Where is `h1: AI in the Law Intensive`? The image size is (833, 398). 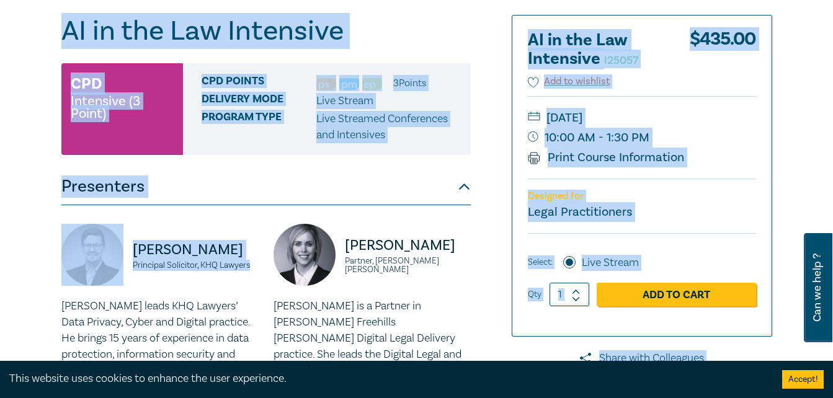
h1: AI in the Law Intensive is located at coordinates (266, 31).